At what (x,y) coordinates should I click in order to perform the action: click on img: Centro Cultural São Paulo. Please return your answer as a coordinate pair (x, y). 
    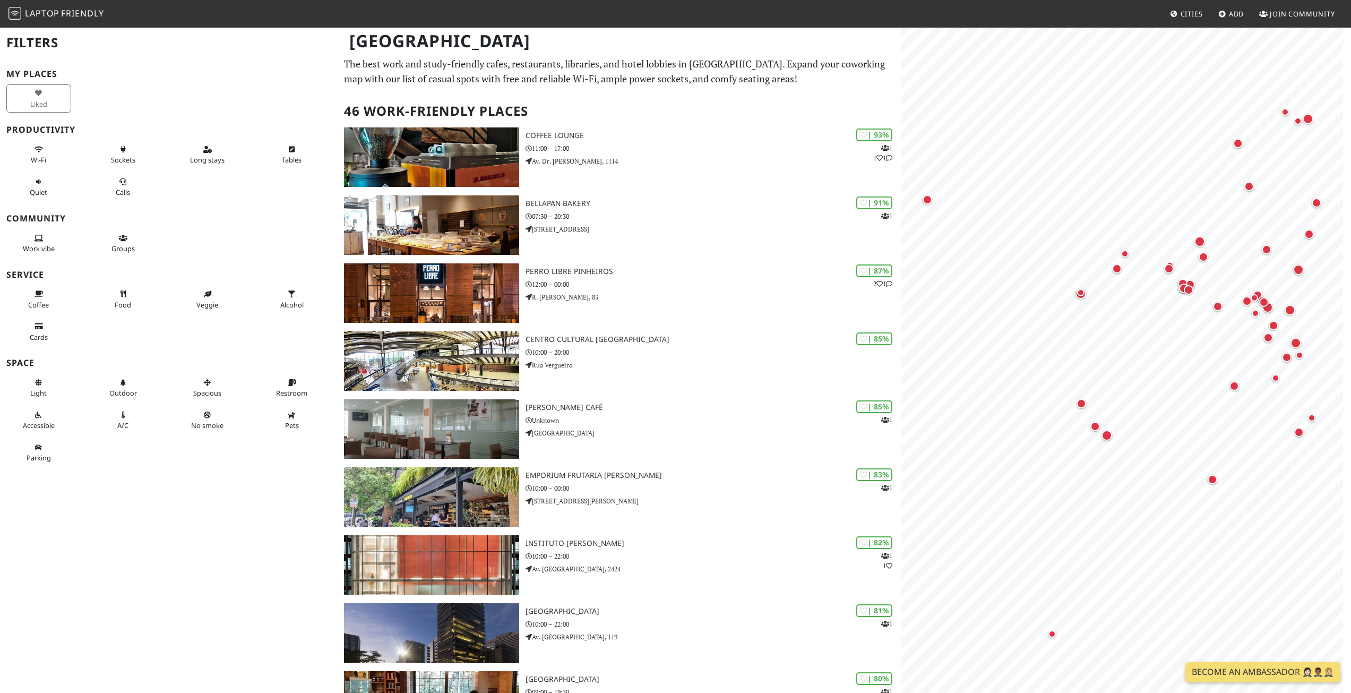
    Looking at the image, I should click on (431, 361).